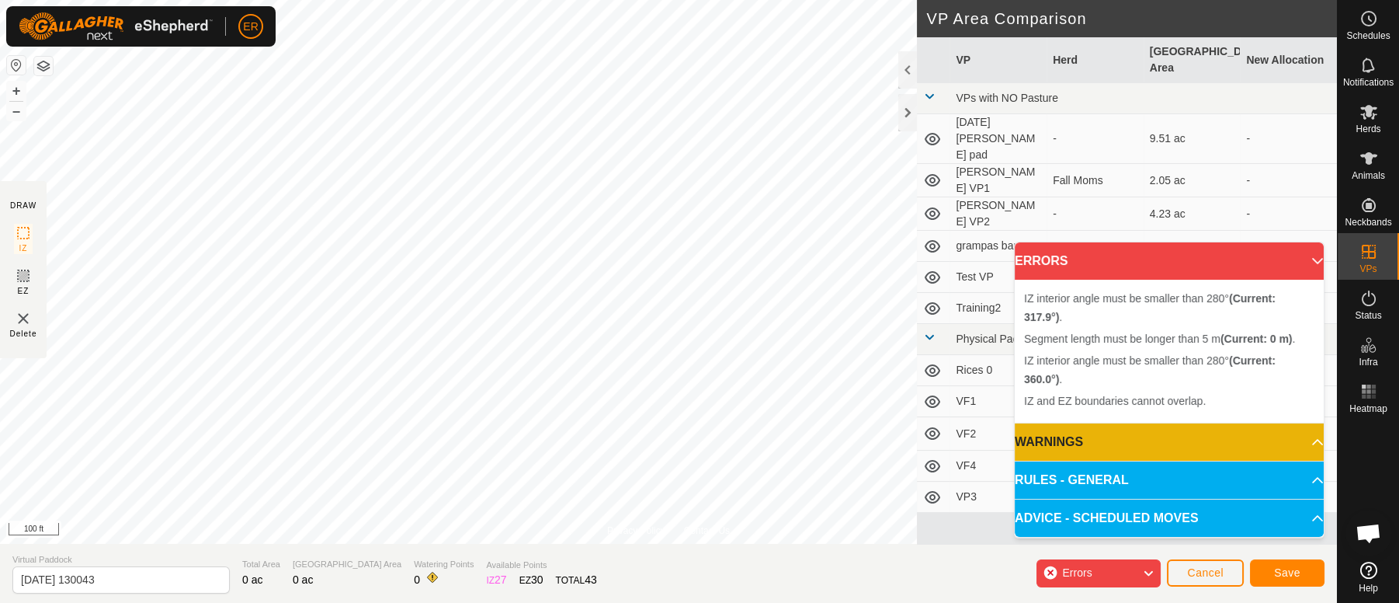  I want to click on a: Help, so click(1368, 577).